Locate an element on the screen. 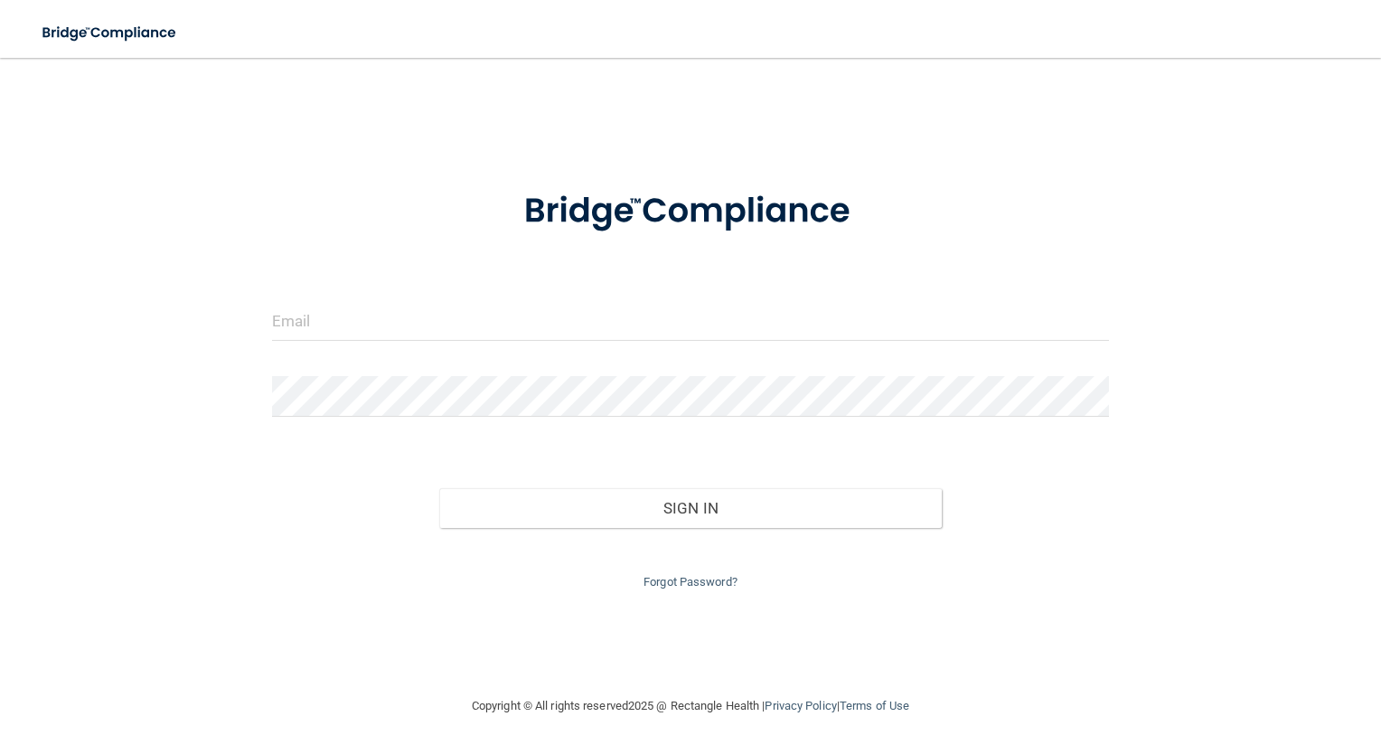  a: Terms of Use is located at coordinates (874, 705).